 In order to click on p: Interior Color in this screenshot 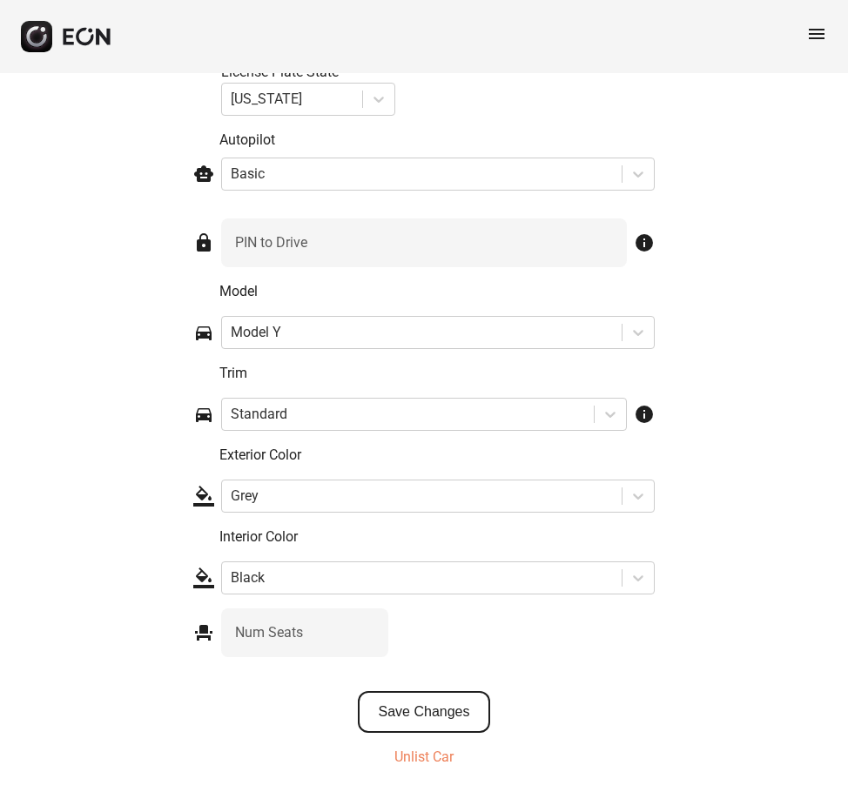, I will do `click(437, 537)`.